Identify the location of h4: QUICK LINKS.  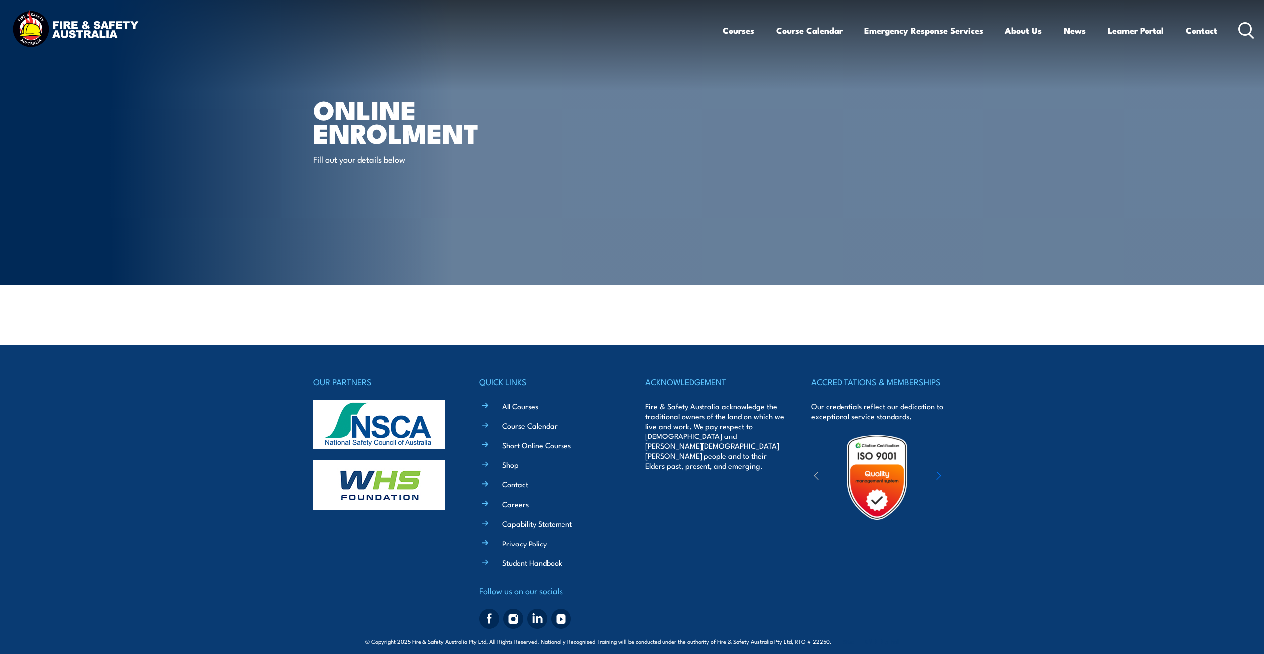
(549, 382).